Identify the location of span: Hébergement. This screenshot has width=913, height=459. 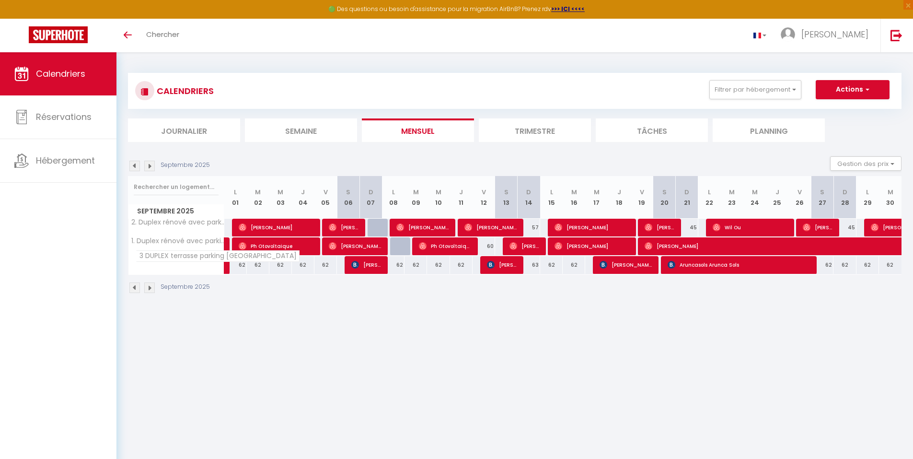
(65, 160).